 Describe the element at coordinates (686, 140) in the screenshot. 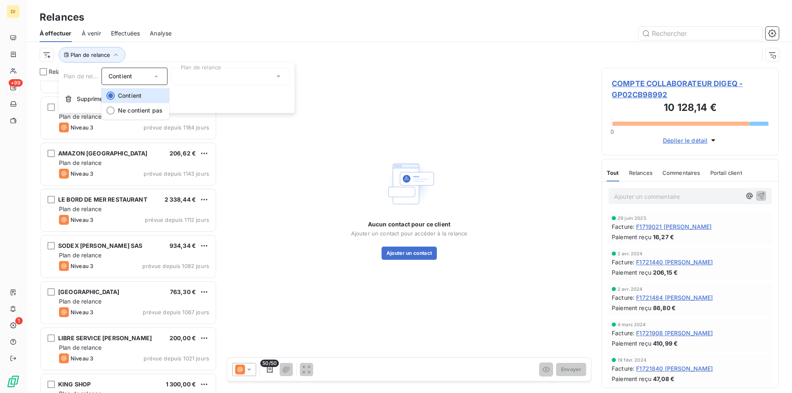

I see `span: Déplier le détail` at that location.